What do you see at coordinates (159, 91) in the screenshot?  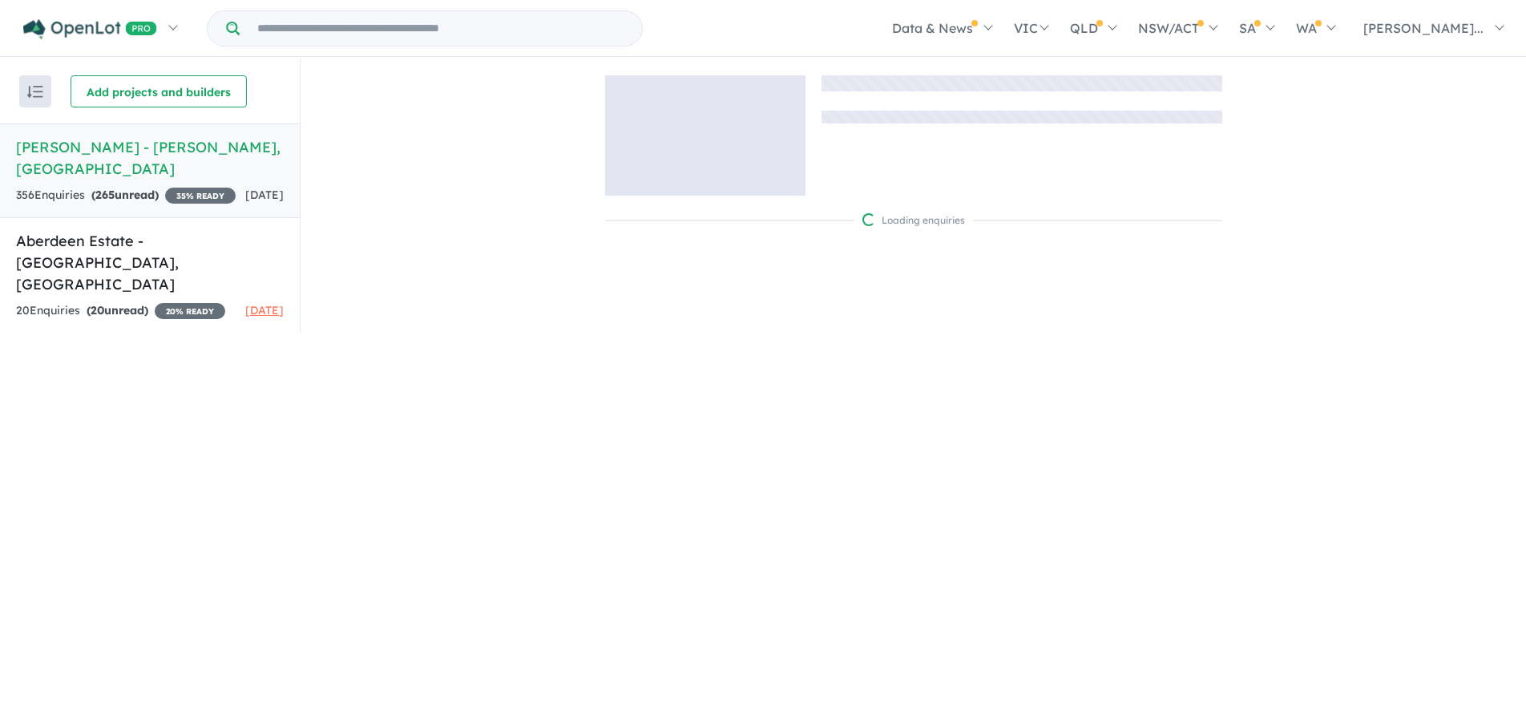 I see `button: Add projects and builders` at bounding box center [159, 91].